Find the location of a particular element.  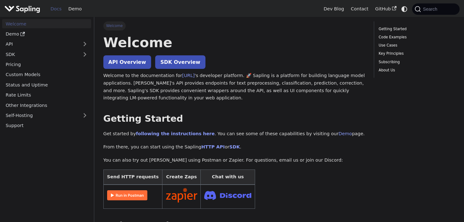

a: Getting Started is located at coordinates (416, 29).